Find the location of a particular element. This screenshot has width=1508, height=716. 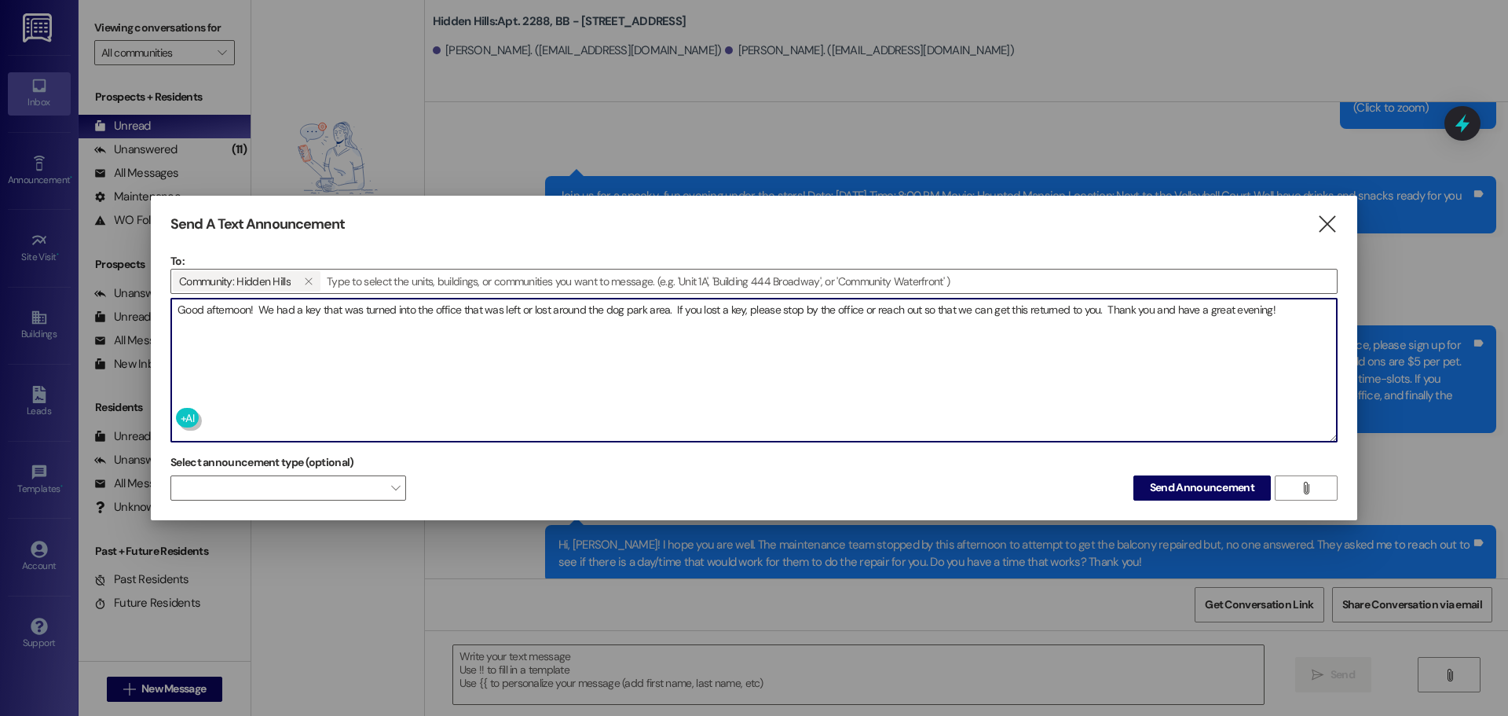

div: Good afternoon! We had a key that was turned into the office that was left or lost around the dog... is located at coordinates (754, 370).